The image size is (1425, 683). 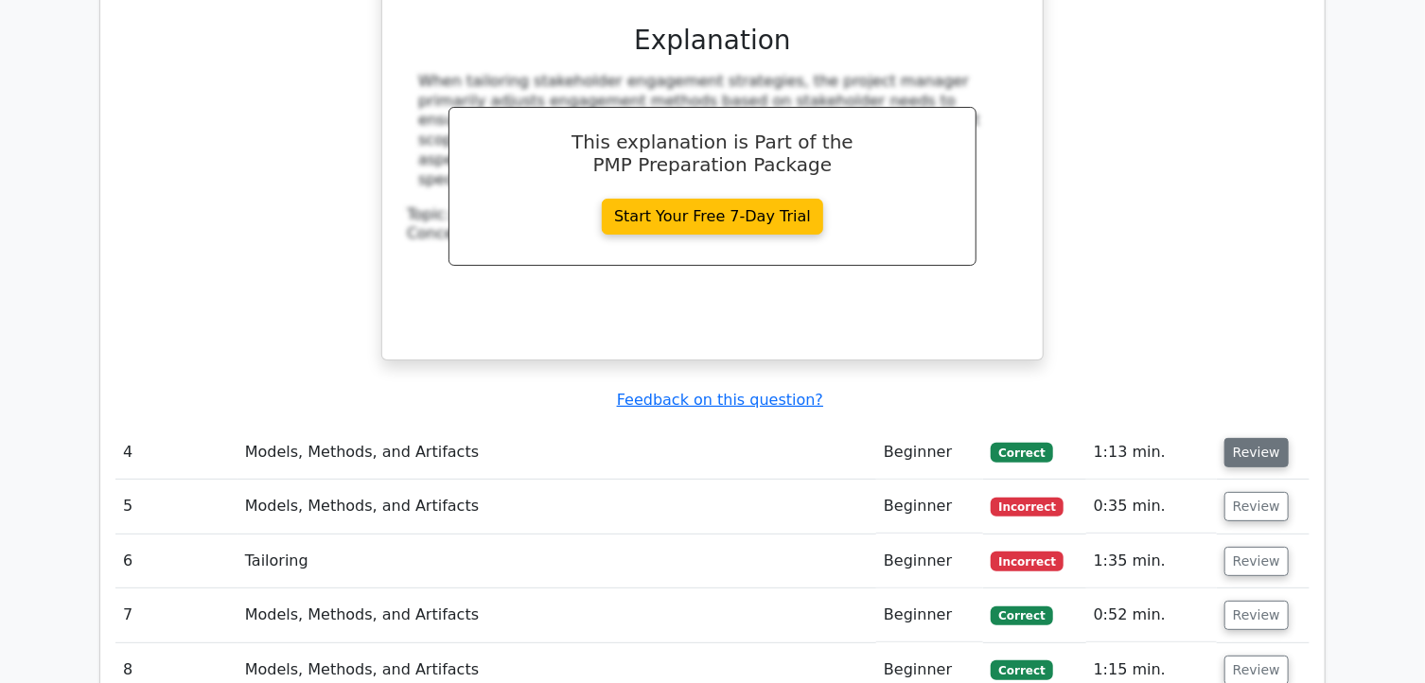 I want to click on a: Start Your Free 7-Day Trial, so click(x=713, y=217).